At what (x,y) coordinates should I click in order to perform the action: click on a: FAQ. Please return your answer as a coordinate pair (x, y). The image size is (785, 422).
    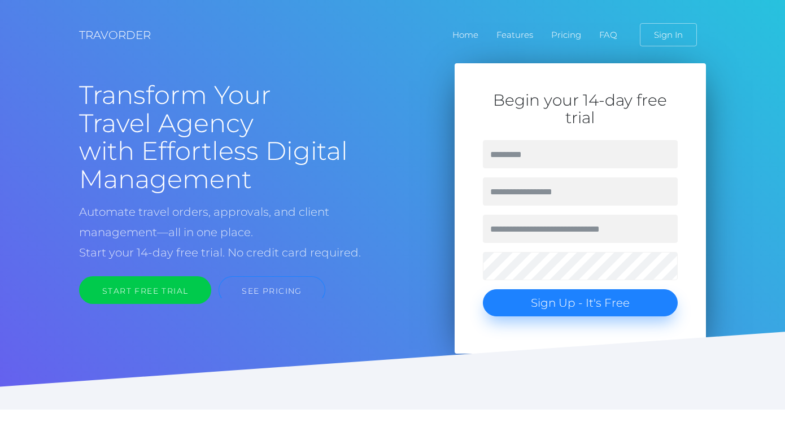
    Looking at the image, I should click on (608, 34).